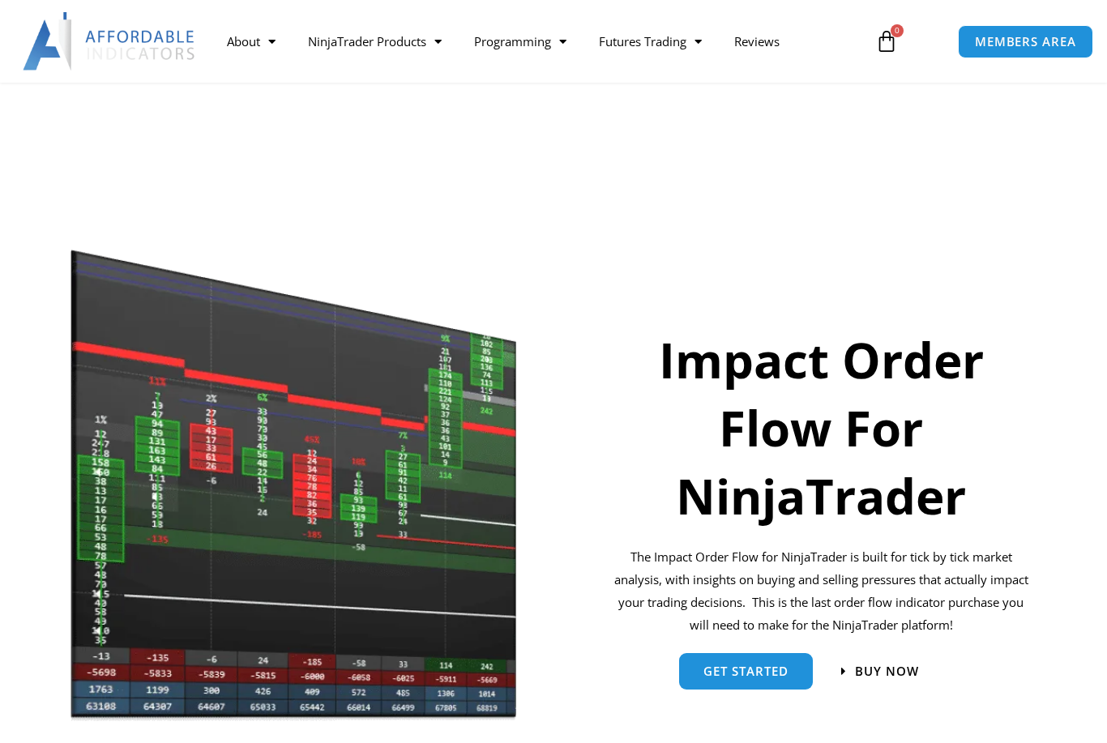  I want to click on span: 0, so click(897, 31).